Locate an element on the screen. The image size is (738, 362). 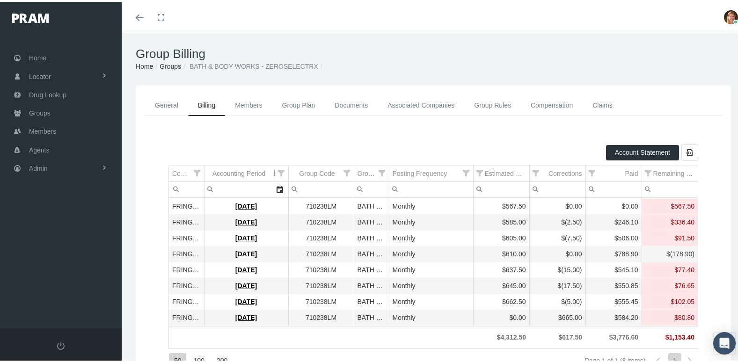
div: $(15.00) is located at coordinates (557, 268).